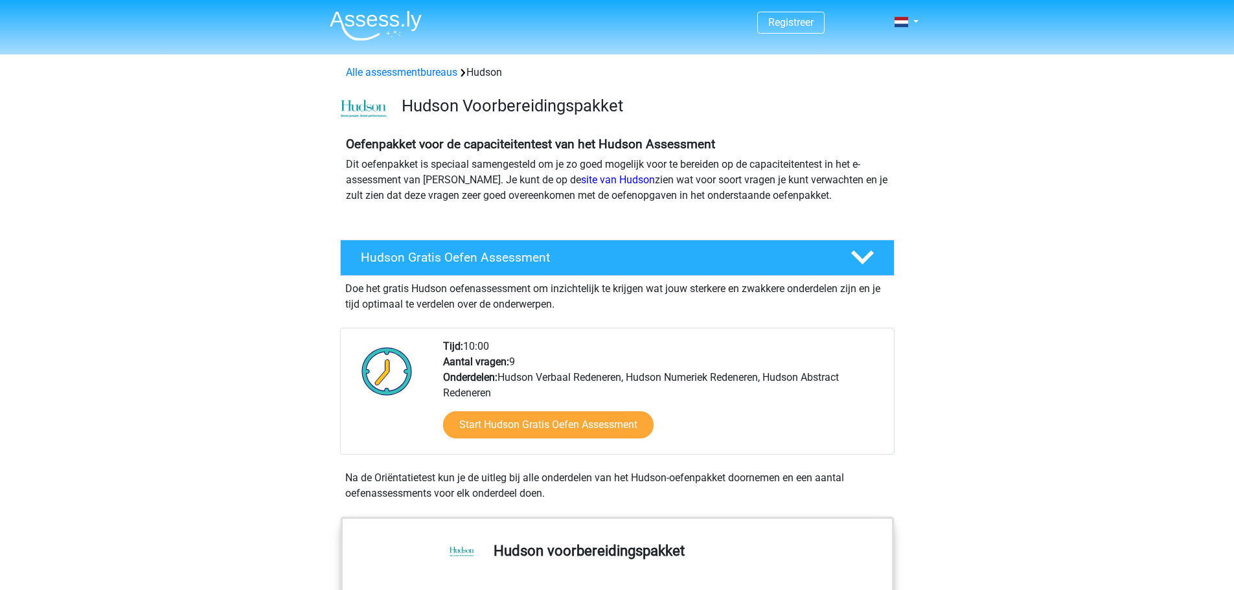 The height and width of the screenshot is (590, 1234). Describe the element at coordinates (618, 180) in the screenshot. I see `p: Dit oefenpakket is speciaal samengesteld om je zo goed mogelijk voor te bereiden op de capaciteit...` at that location.